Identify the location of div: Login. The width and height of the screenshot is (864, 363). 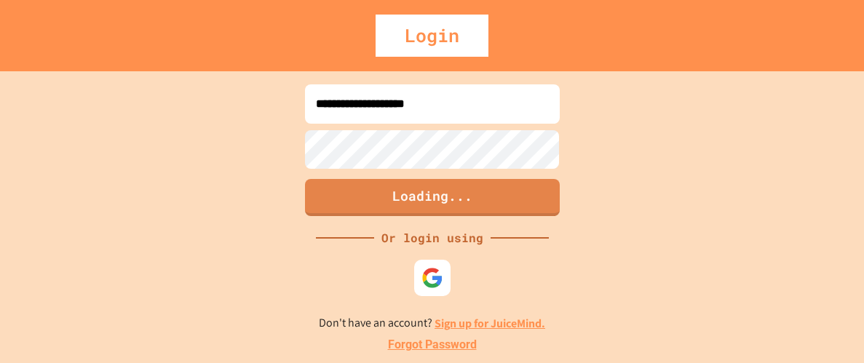
(432, 36).